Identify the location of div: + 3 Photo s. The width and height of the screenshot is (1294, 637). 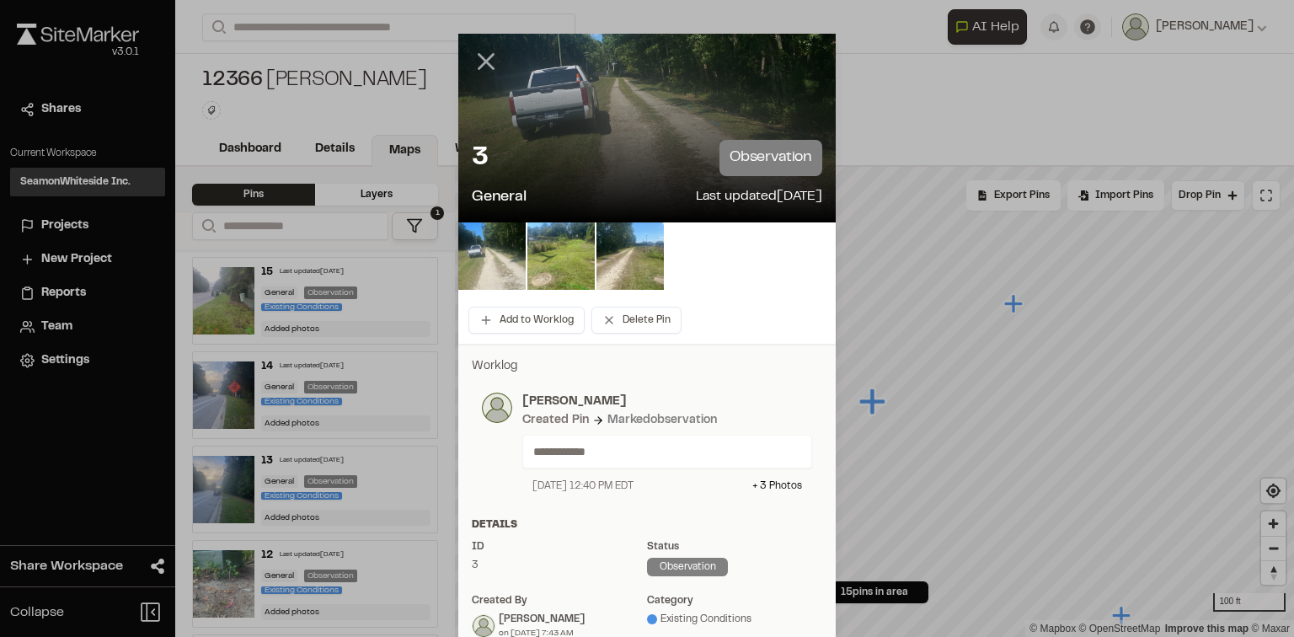
(777, 486).